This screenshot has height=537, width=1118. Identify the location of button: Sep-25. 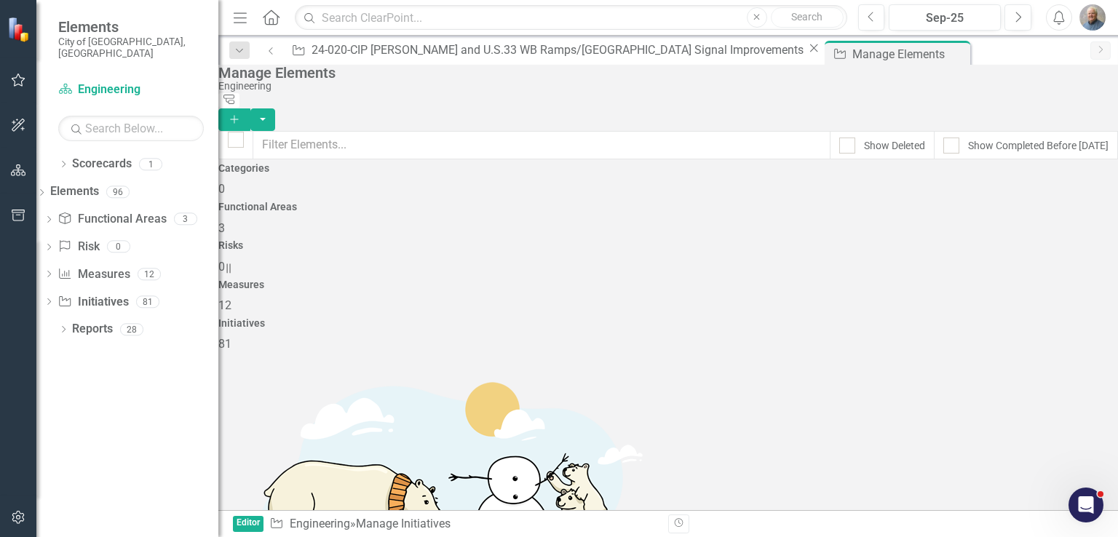
(945, 17).